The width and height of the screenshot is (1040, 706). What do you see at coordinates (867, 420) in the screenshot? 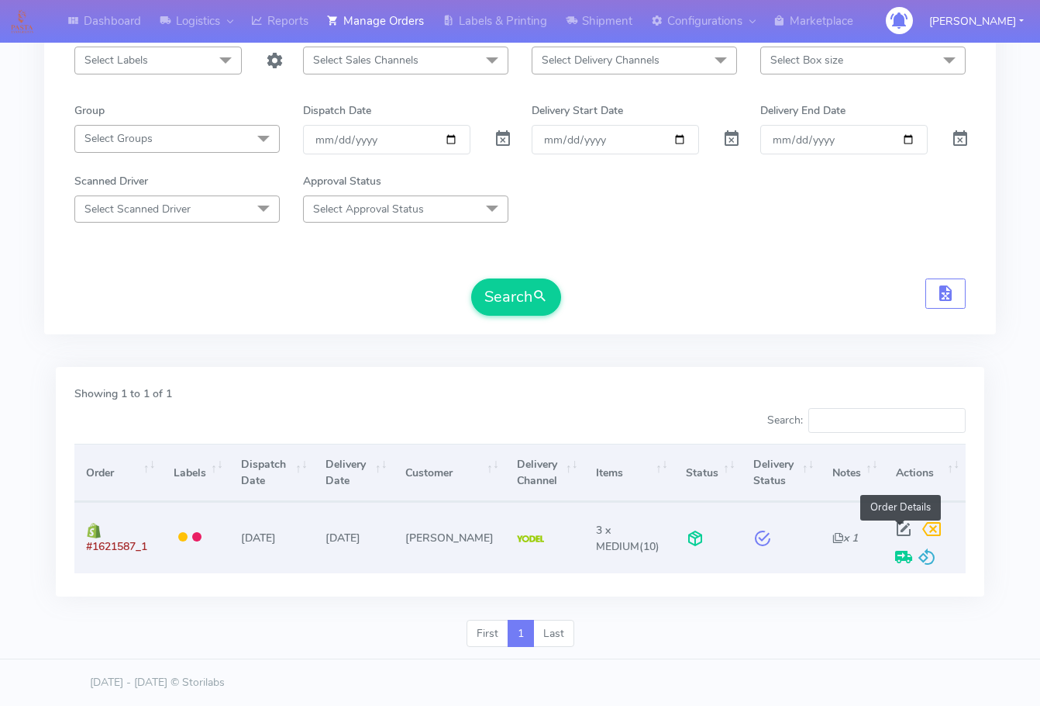
I see `label: Search:` at bounding box center [867, 420].